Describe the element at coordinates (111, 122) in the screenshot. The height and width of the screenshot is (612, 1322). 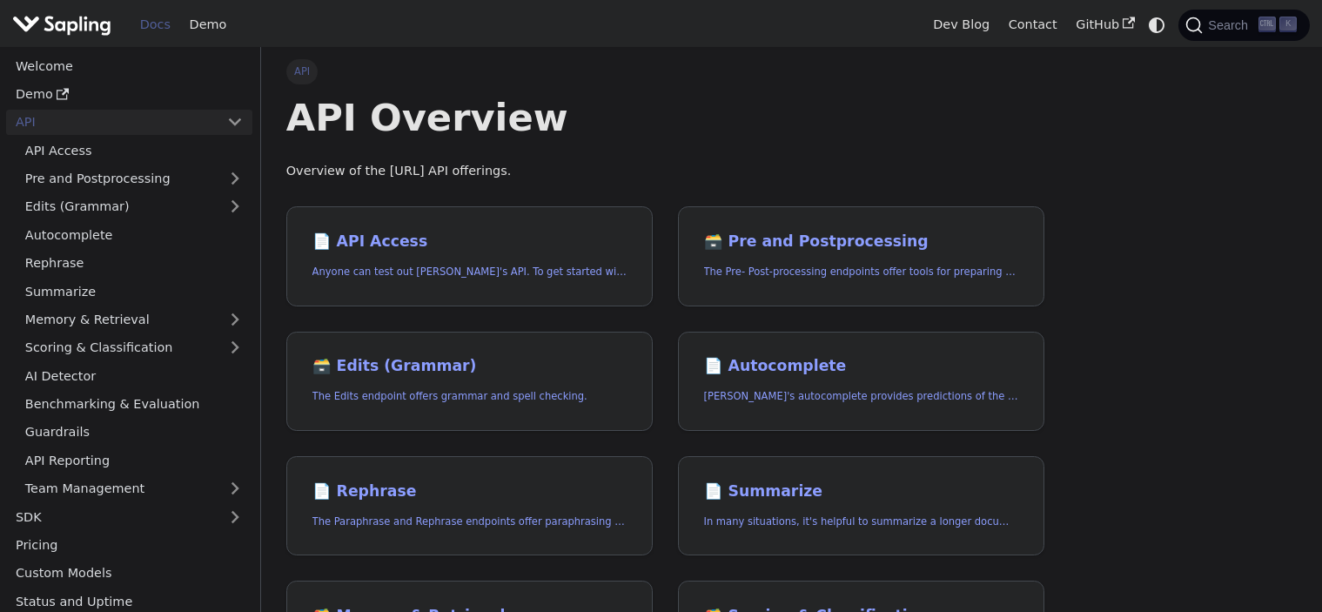
I see `a: API` at that location.